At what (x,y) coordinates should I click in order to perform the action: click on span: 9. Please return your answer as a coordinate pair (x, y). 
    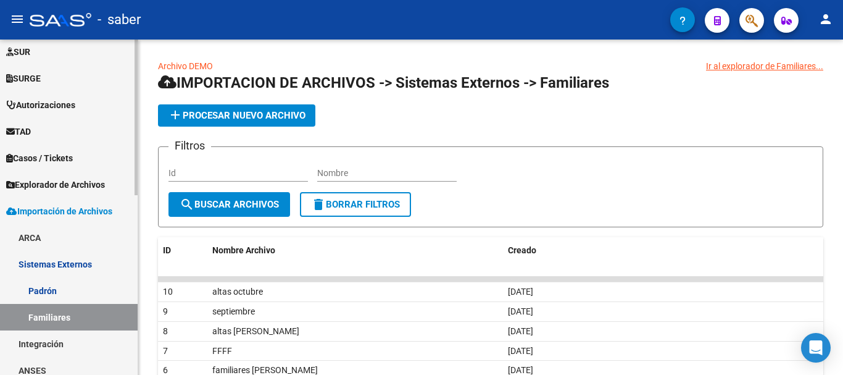
    Looking at the image, I should click on (165, 311).